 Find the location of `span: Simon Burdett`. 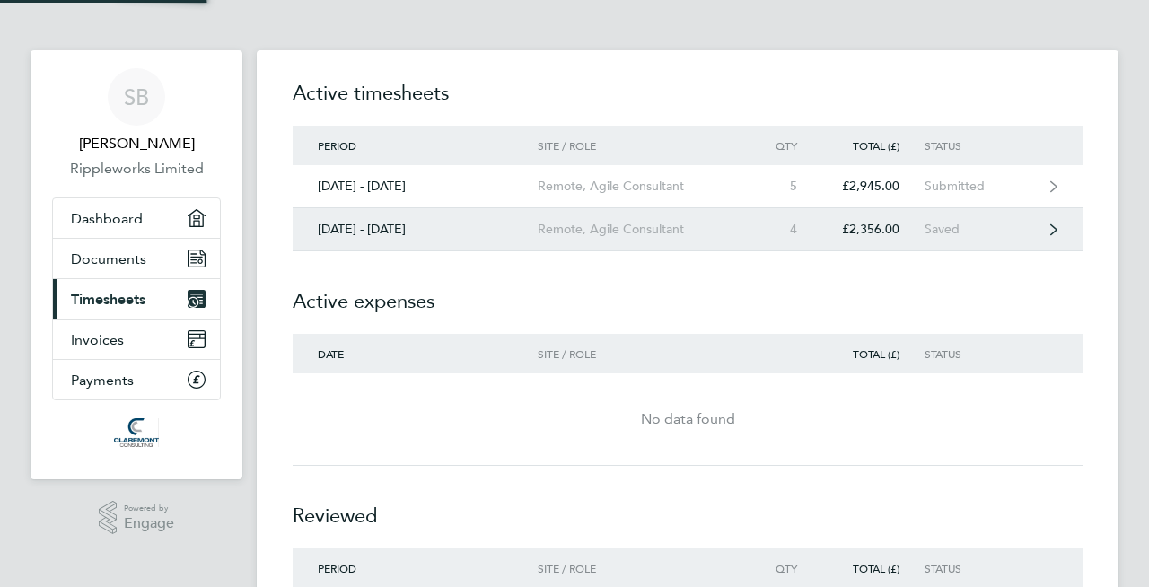

span: Simon Burdett is located at coordinates (136, 144).